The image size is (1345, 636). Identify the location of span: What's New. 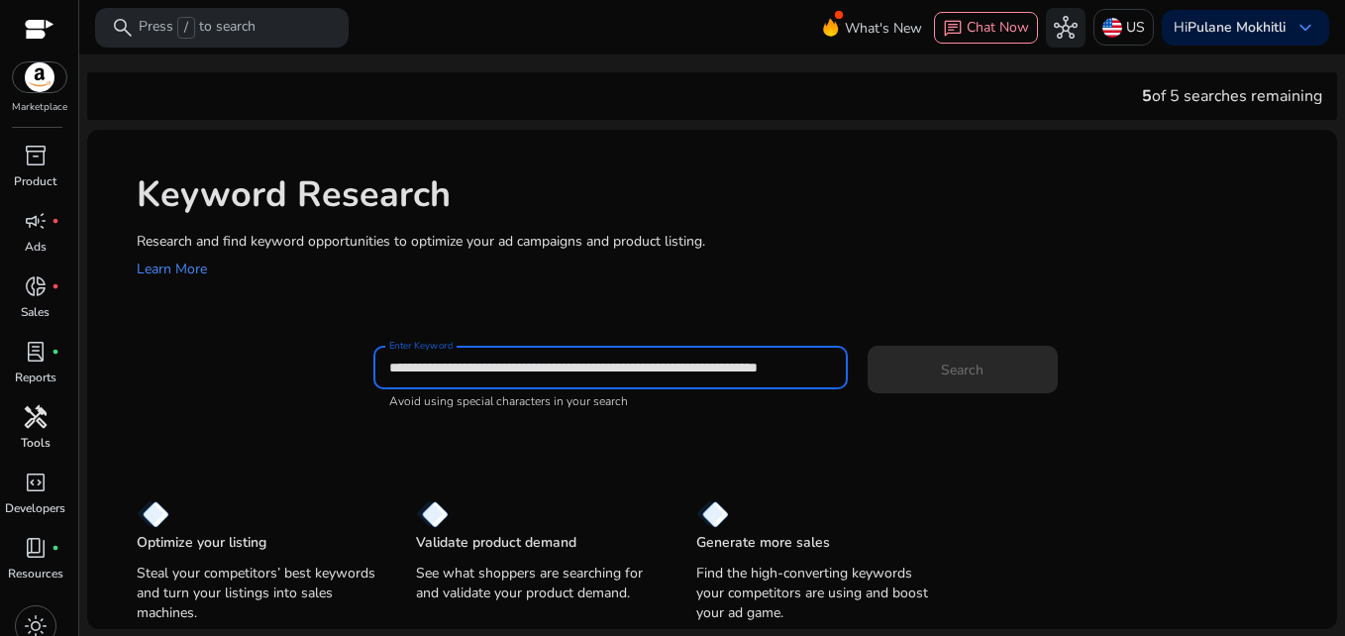
(883, 28).